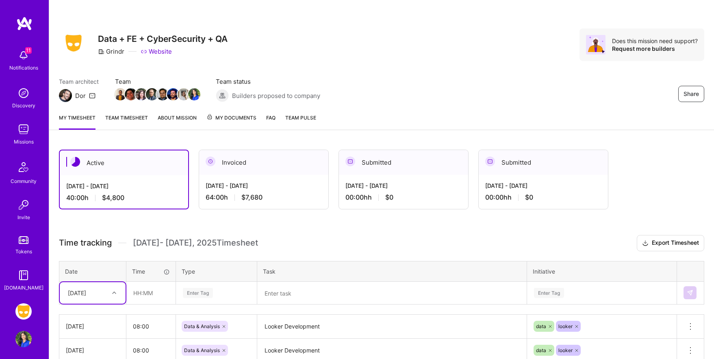 This screenshot has height=359, width=714. I want to click on img: Active, so click(75, 162).